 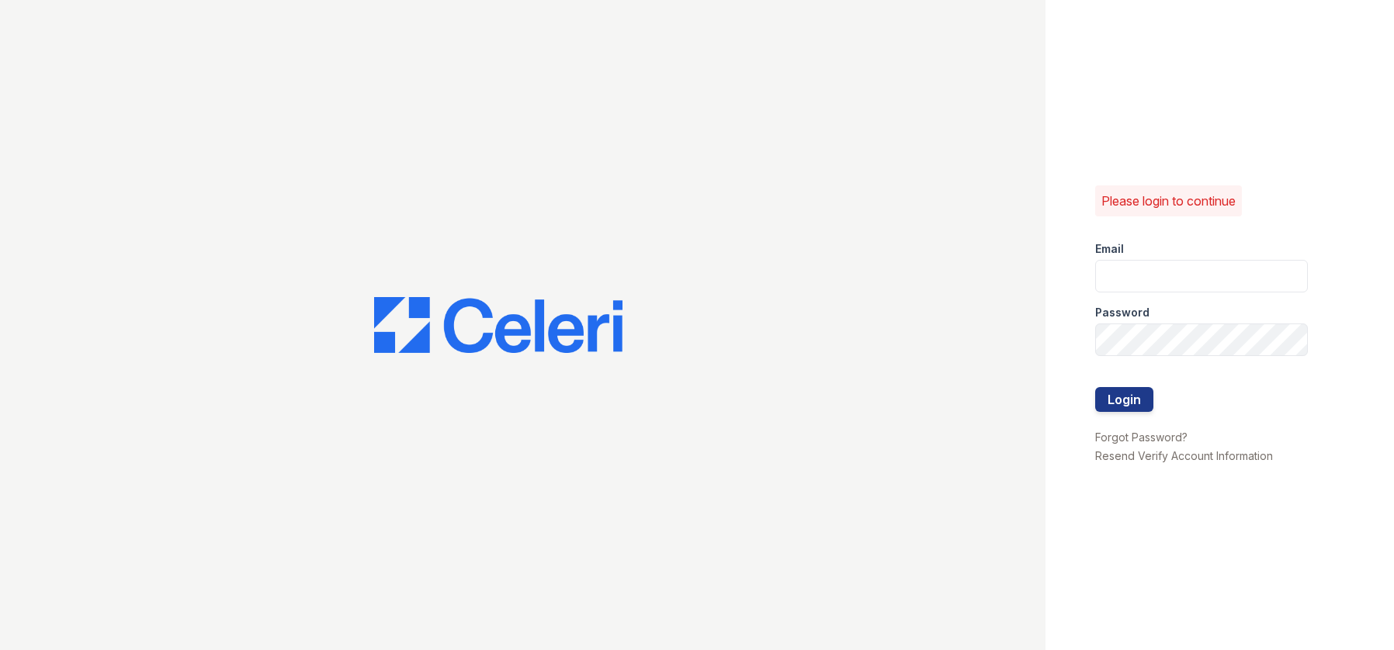 I want to click on label: Password, so click(x=1122, y=313).